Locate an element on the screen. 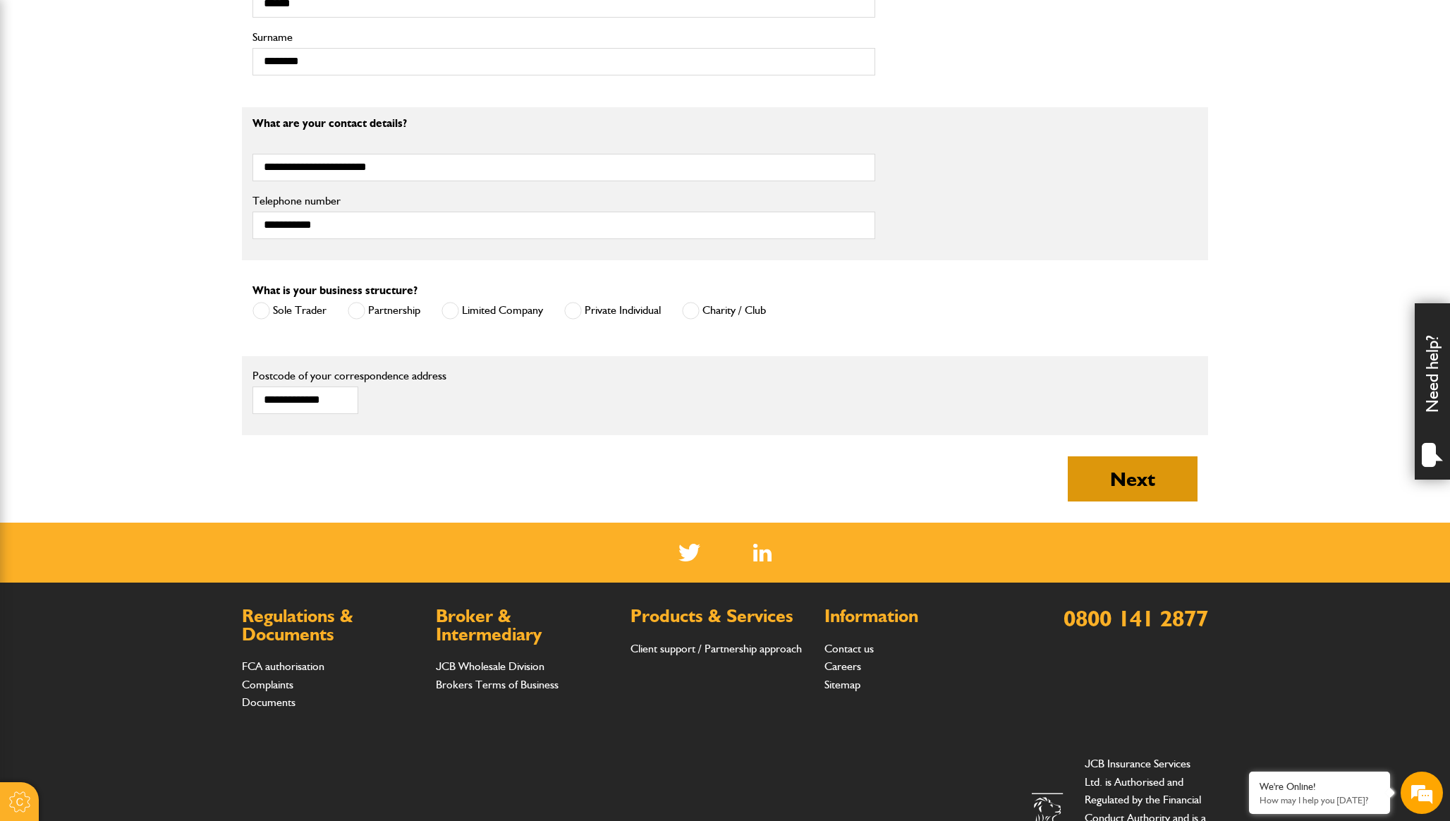  a: Contact us is located at coordinates (849, 648).